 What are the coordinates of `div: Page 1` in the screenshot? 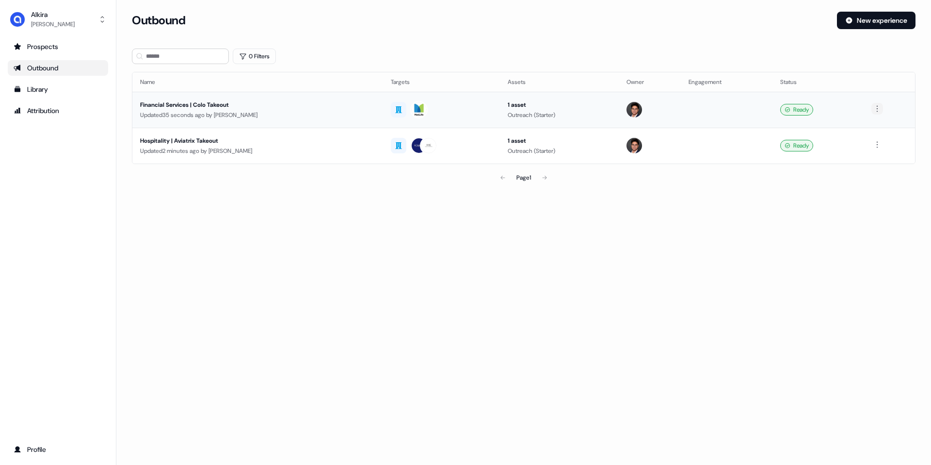 It's located at (524, 178).